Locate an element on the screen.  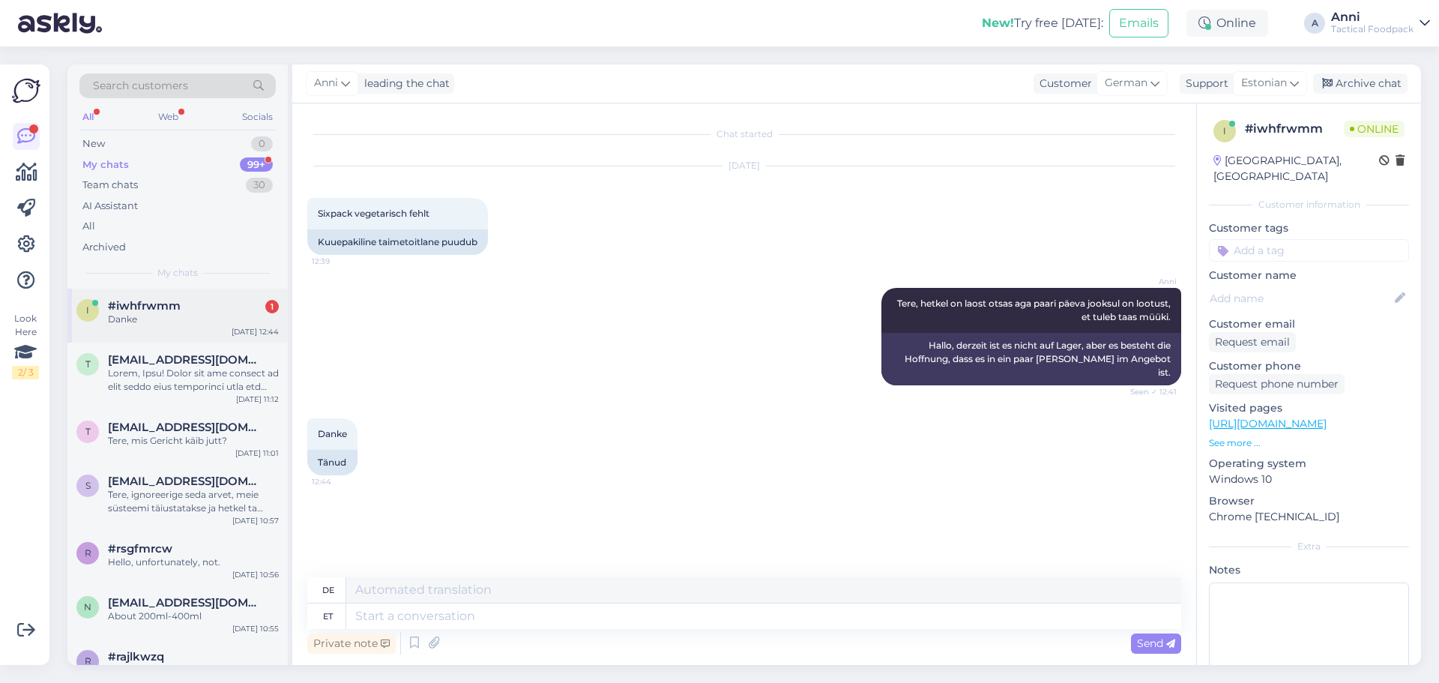
div: Customer is located at coordinates (1063, 83).